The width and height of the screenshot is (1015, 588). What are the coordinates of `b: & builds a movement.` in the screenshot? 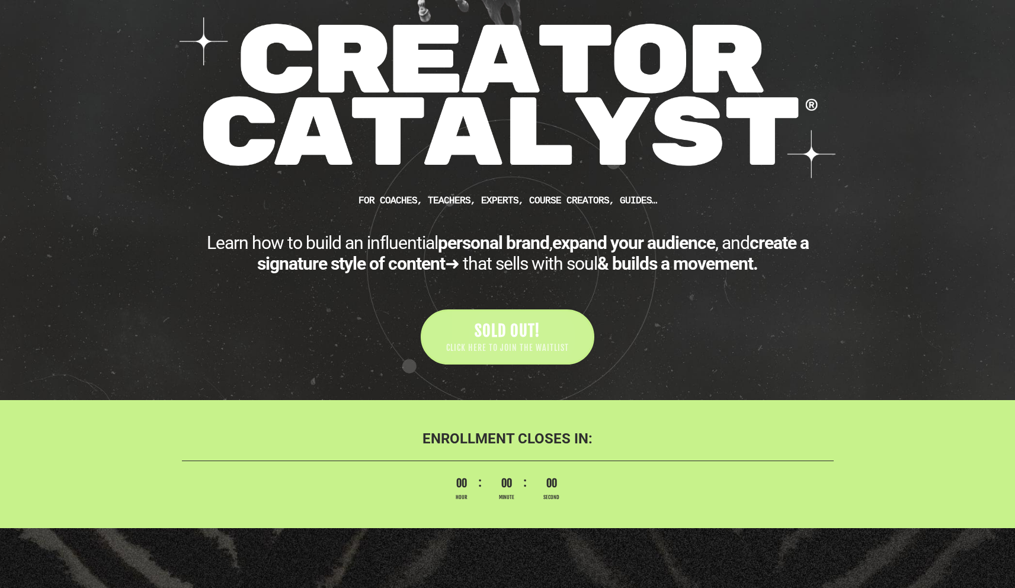 It's located at (677, 263).